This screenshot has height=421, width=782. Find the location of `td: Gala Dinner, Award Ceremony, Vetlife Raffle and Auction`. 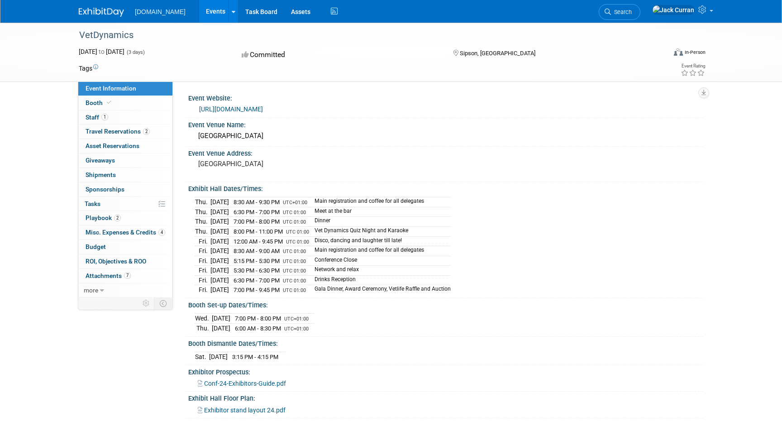

td: Gala Dinner, Award Ceremony, Vetlife Raffle and Auction is located at coordinates (380, 290).